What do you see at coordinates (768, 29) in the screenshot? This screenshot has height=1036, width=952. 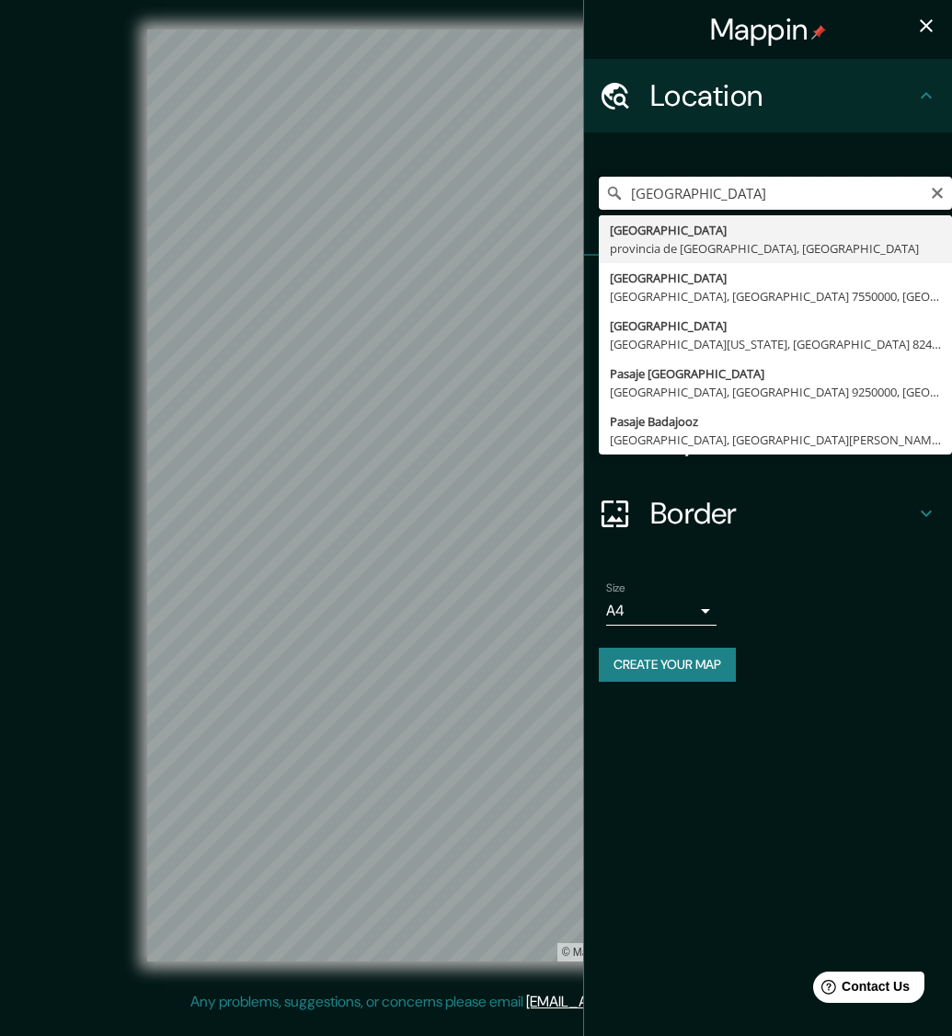 I see `h4: Mappin` at bounding box center [768, 29].